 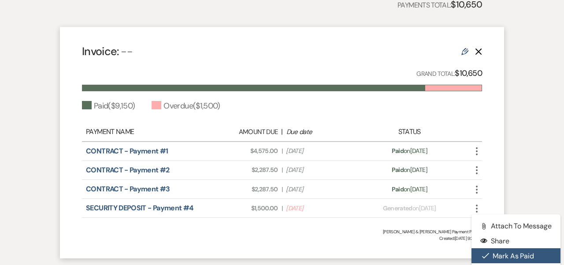 What do you see at coordinates (128, 189) in the screenshot?
I see `a: CONTRACT - Payment #3` at bounding box center [128, 189].